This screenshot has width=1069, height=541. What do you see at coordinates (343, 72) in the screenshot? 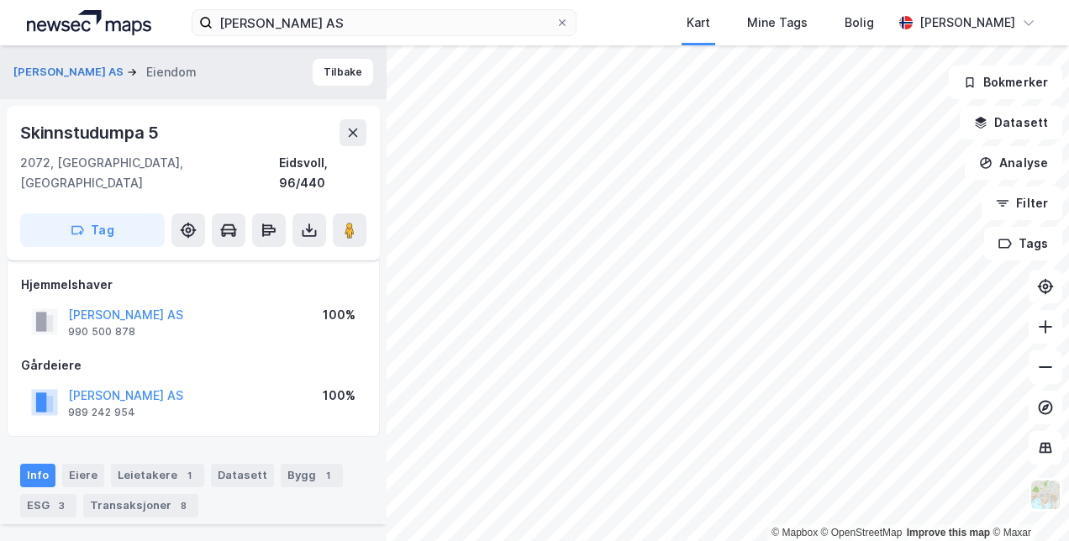
I see `button: Tilbake` at bounding box center [343, 72].